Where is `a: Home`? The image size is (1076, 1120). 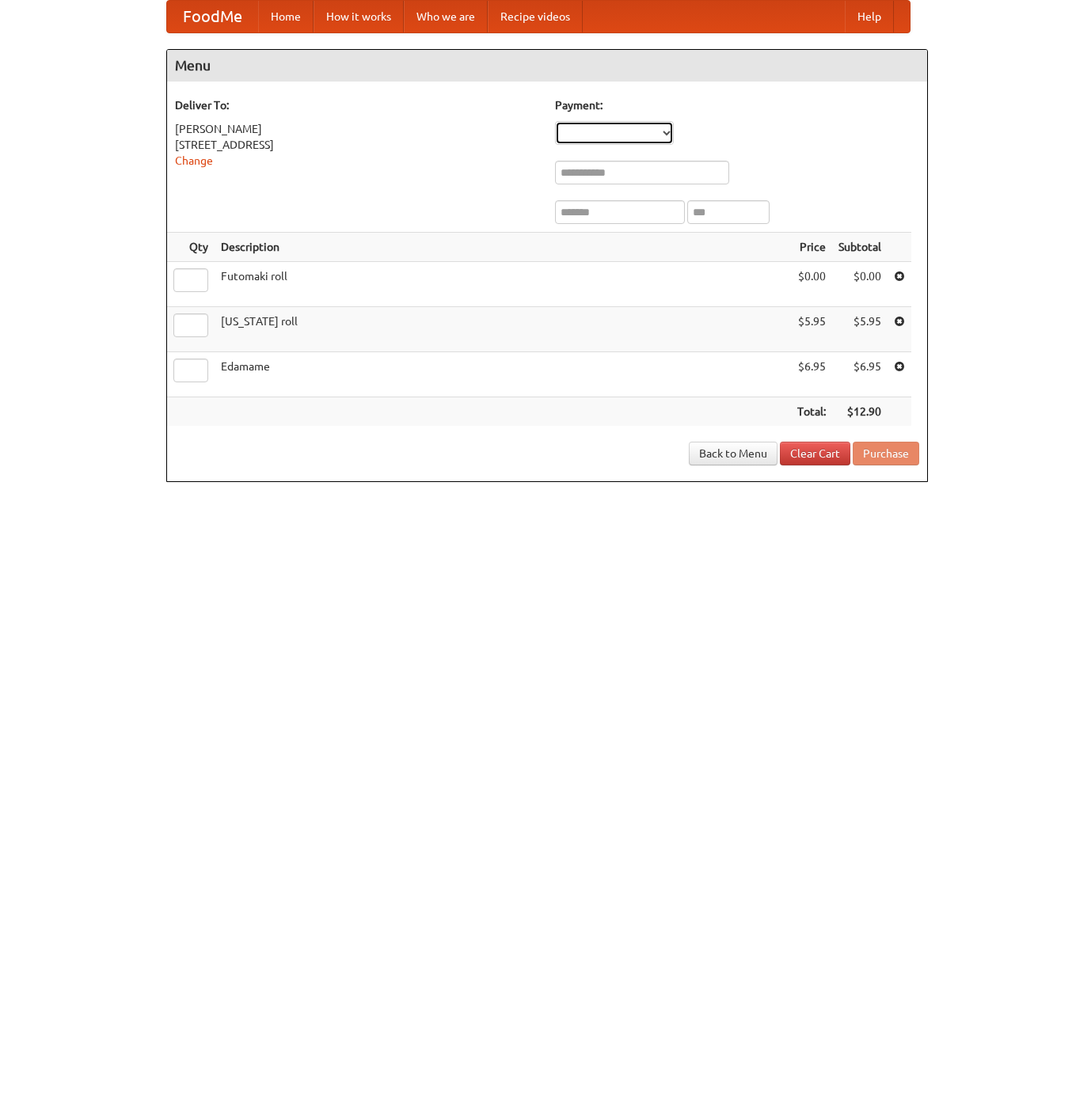 a: Home is located at coordinates (286, 17).